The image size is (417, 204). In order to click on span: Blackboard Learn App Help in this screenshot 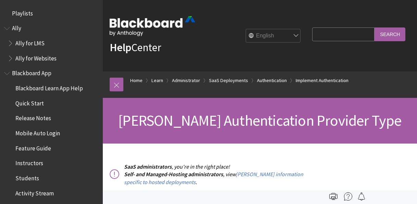, I will do `click(49, 87)`.